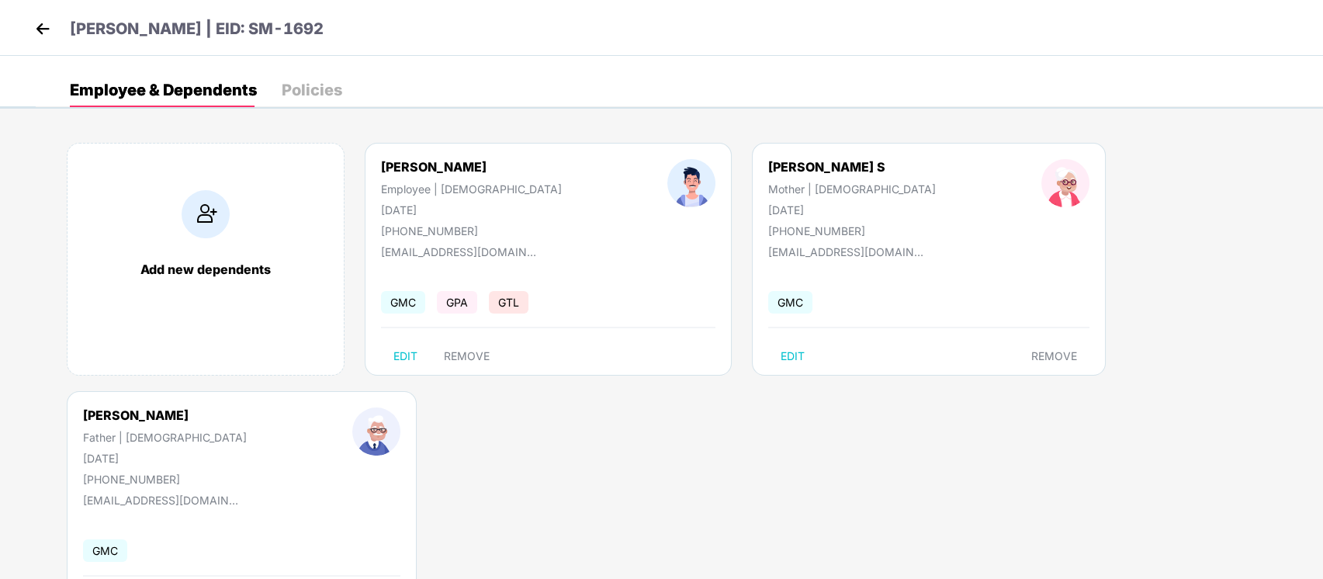  I want to click on span: GPA, so click(457, 302).